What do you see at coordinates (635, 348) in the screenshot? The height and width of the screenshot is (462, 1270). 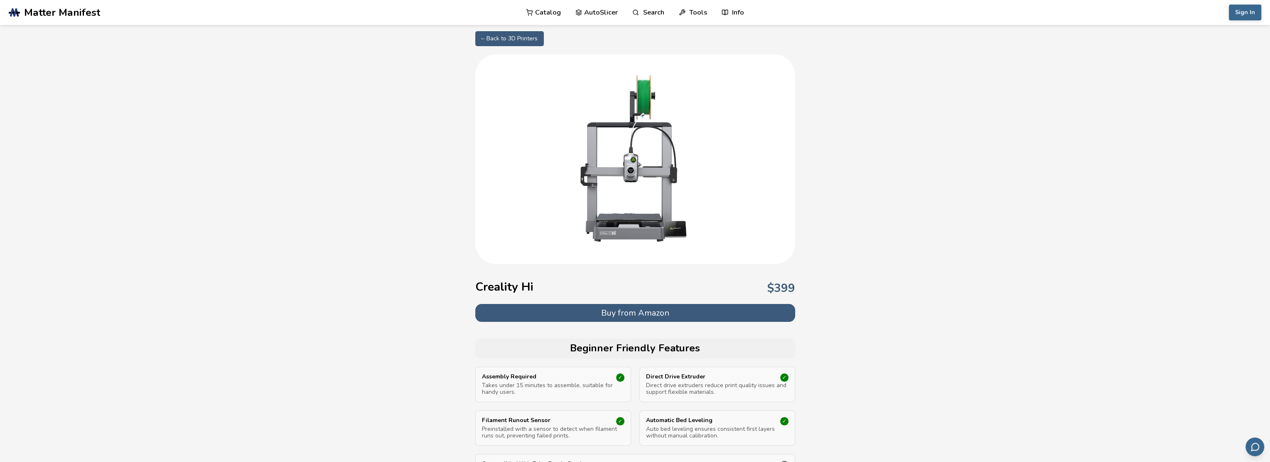 I see `h2: Beginner Friendly Features` at bounding box center [635, 348].